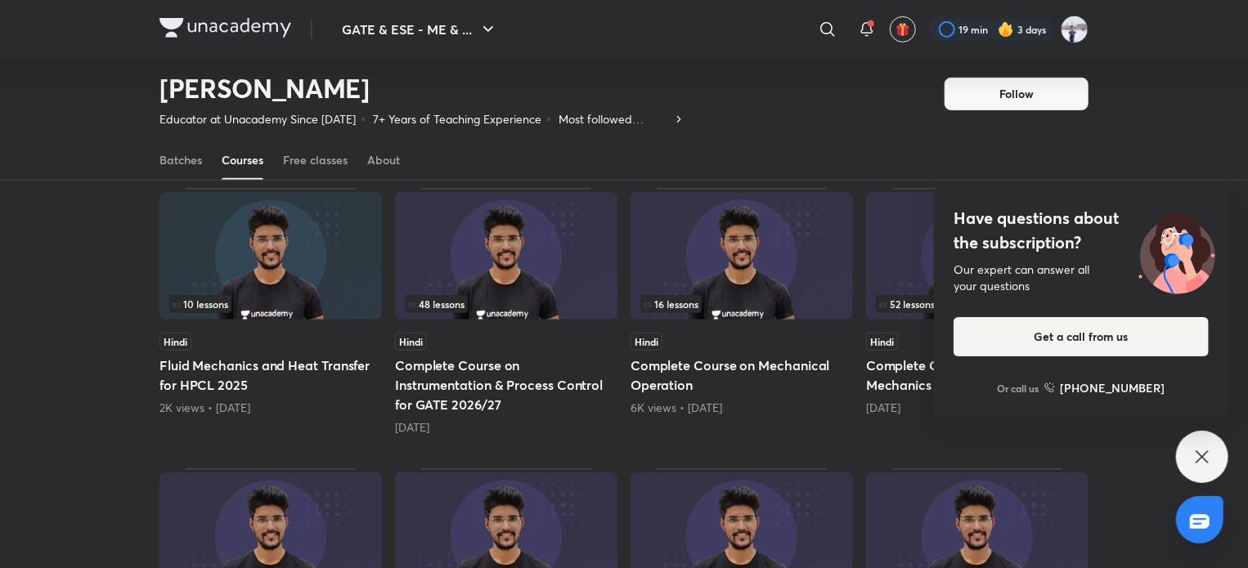 The width and height of the screenshot is (1248, 568). I want to click on div: Free classes, so click(315, 160).